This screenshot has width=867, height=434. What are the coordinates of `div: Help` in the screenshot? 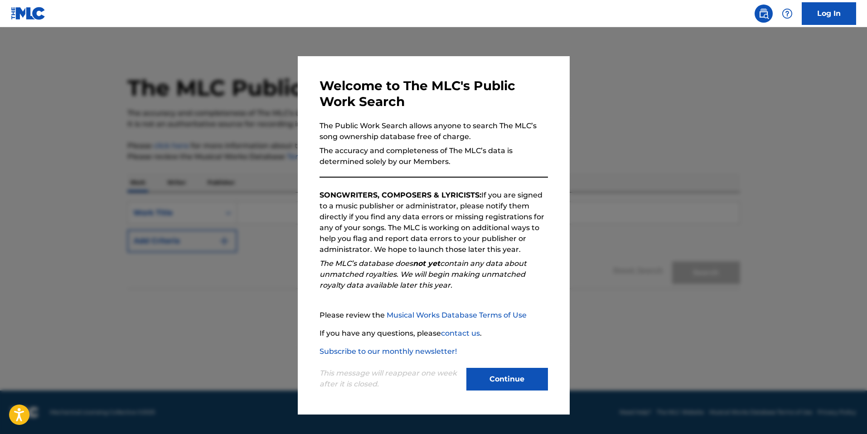 It's located at (787, 14).